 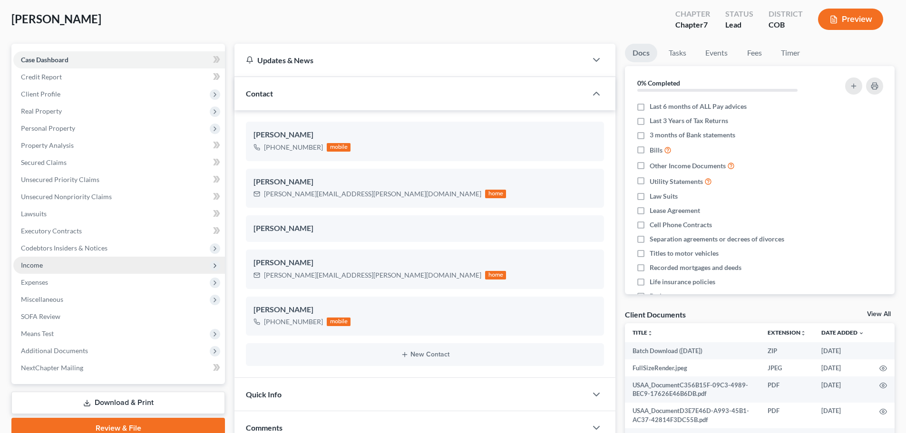 I want to click on span: Other Income Documents, so click(x=688, y=166).